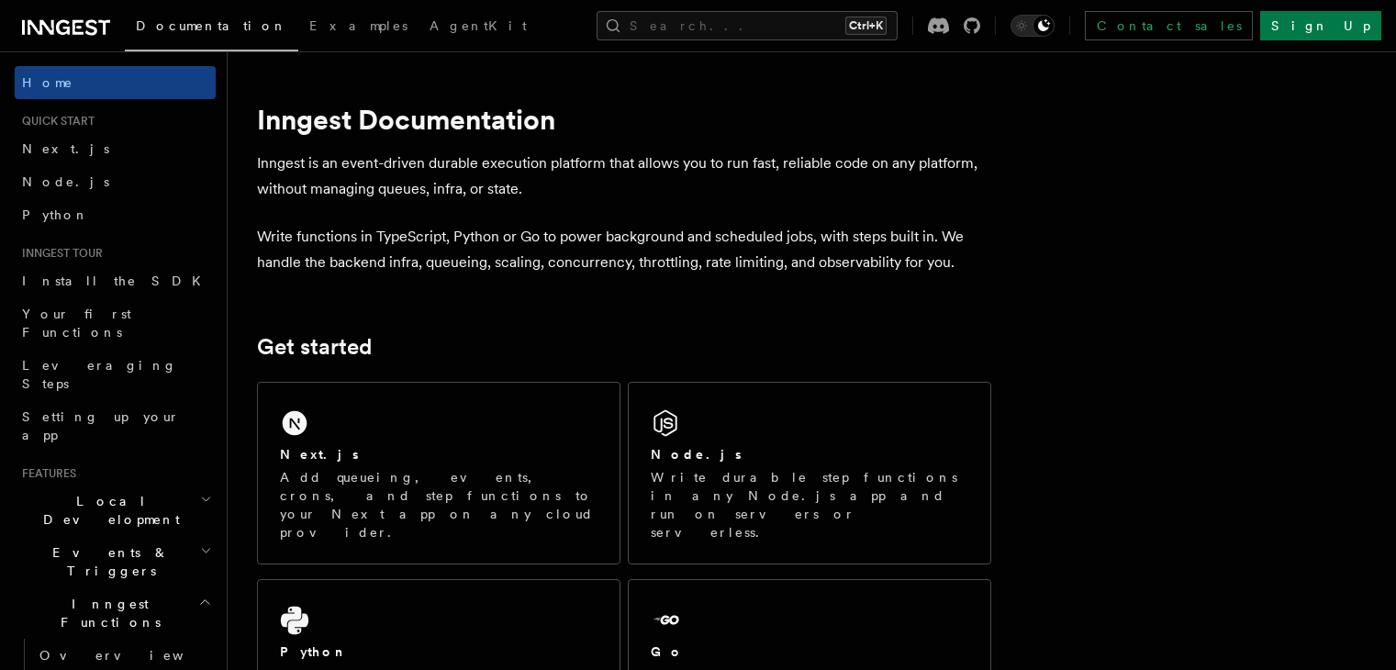 This screenshot has height=670, width=1396. Describe the element at coordinates (211, 26) in the screenshot. I see `span: Documentation` at that location.